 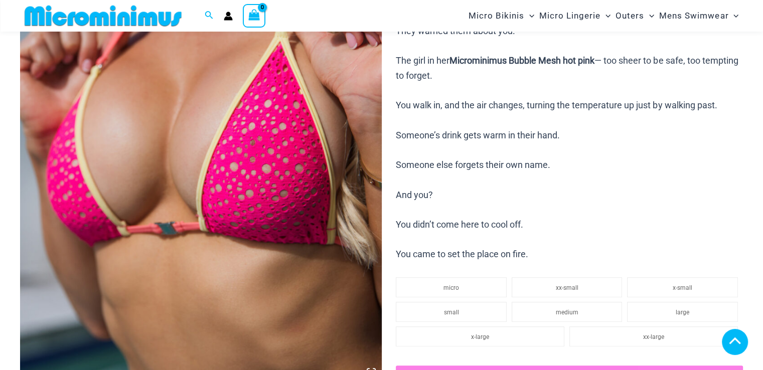 I want to click on span: micro, so click(x=451, y=288).